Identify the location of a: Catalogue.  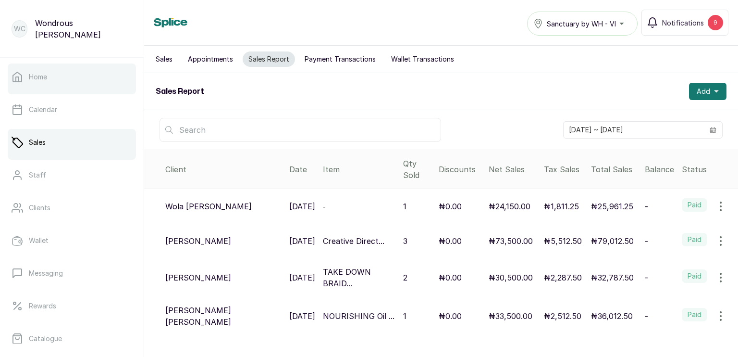
(72, 338).